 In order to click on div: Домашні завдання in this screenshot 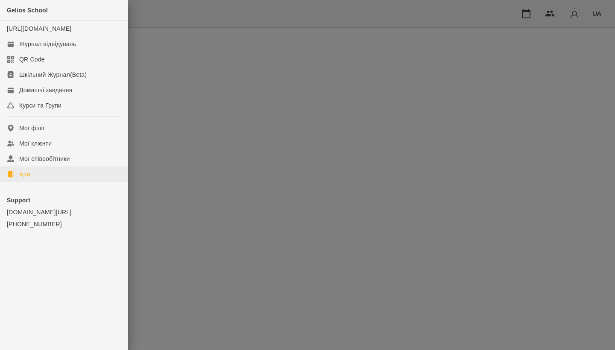, I will do `click(46, 90)`.